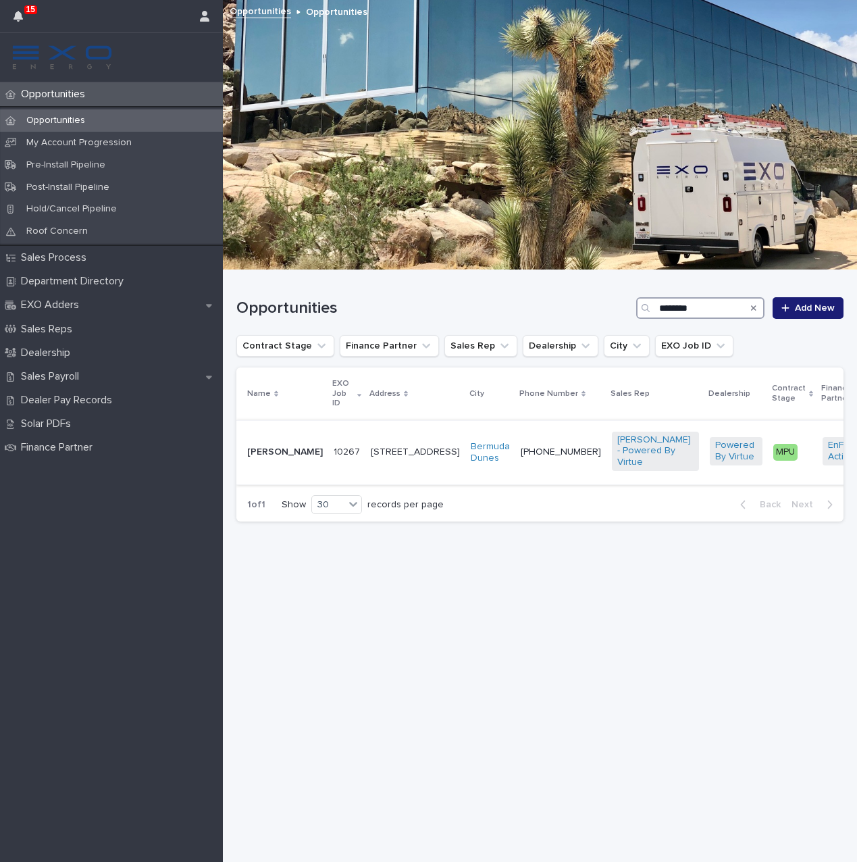  I want to click on a: Add New, so click(808, 308).